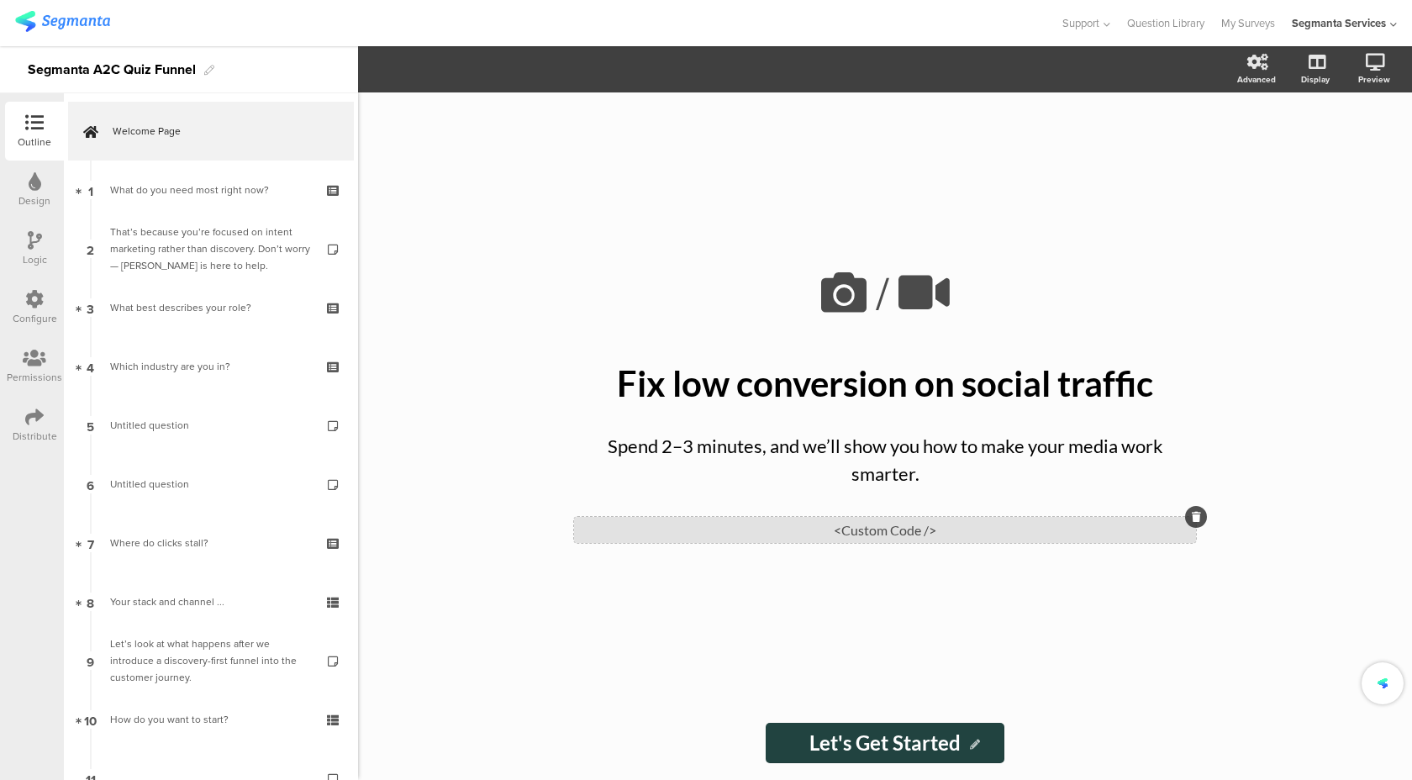  What do you see at coordinates (211, 190) in the screenshot?
I see `a: 1 What do you need most right now?` at bounding box center [211, 190].